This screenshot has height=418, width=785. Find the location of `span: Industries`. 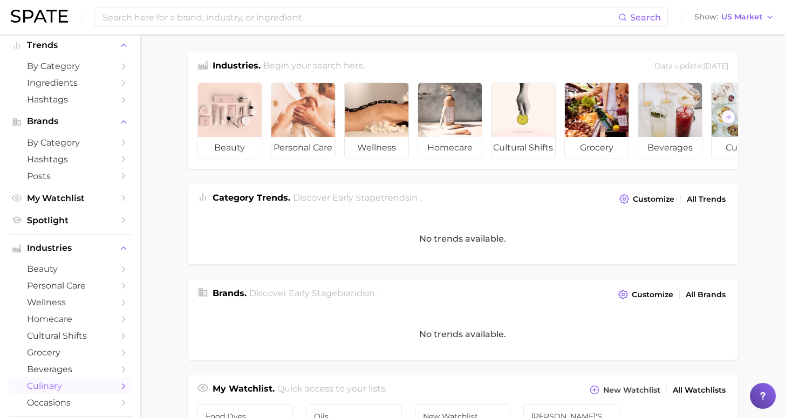

span: Industries is located at coordinates (70, 248).